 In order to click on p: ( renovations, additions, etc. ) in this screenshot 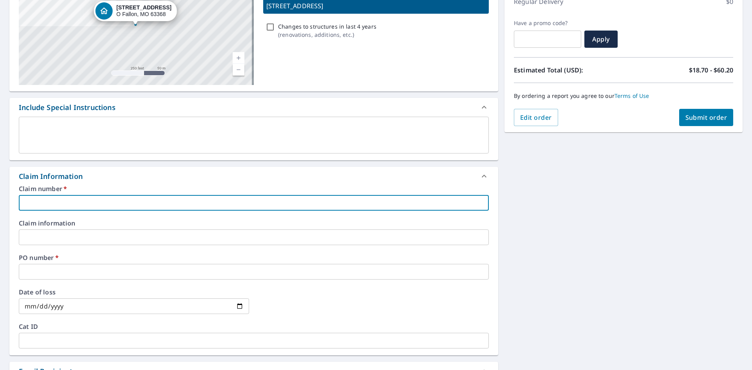, I will do `click(327, 34)`.